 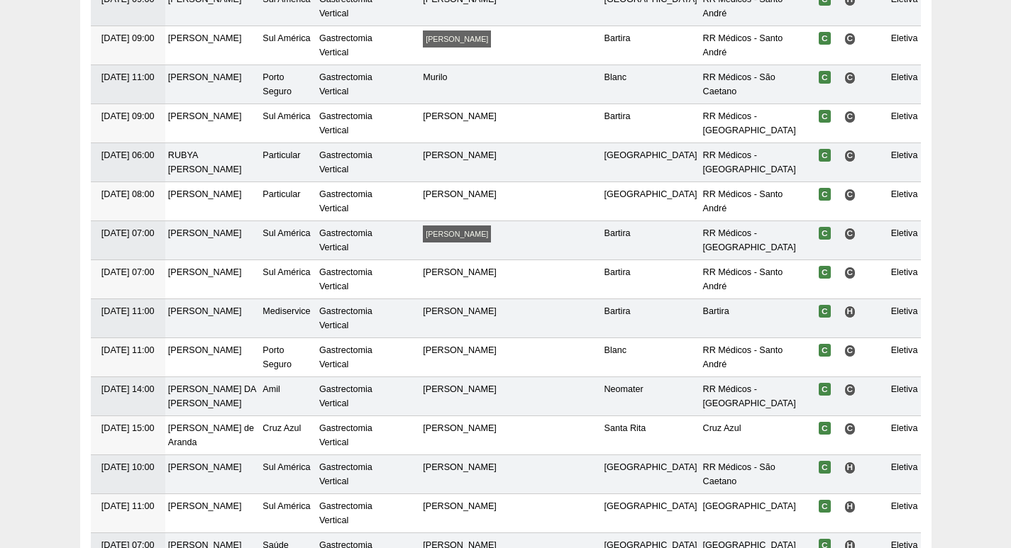 What do you see at coordinates (288, 318) in the screenshot?
I see `td: Mediservice` at bounding box center [288, 318].